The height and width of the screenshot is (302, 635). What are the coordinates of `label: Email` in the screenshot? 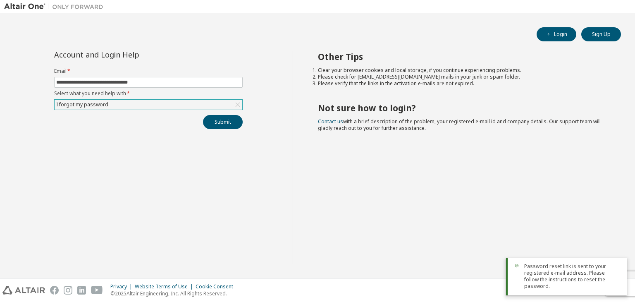 It's located at (148, 71).